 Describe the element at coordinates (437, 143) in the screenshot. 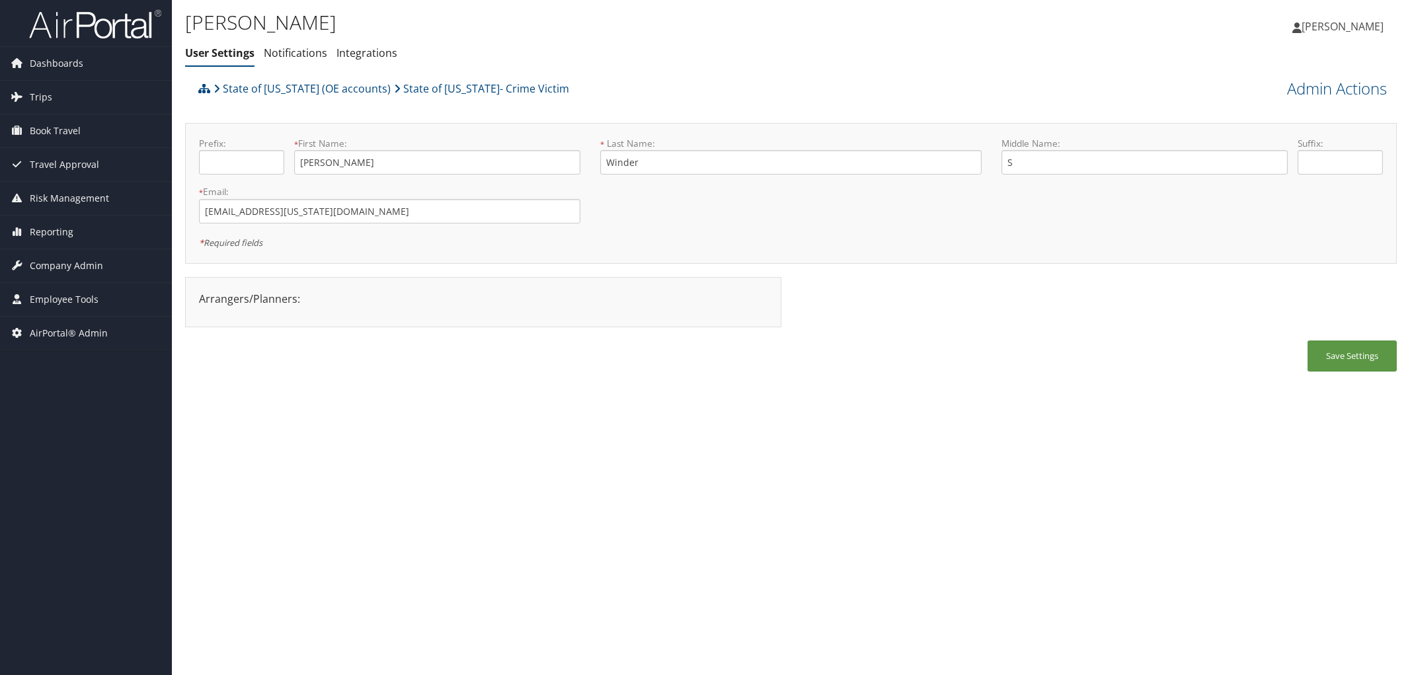

I see `label: First Name:` at that location.